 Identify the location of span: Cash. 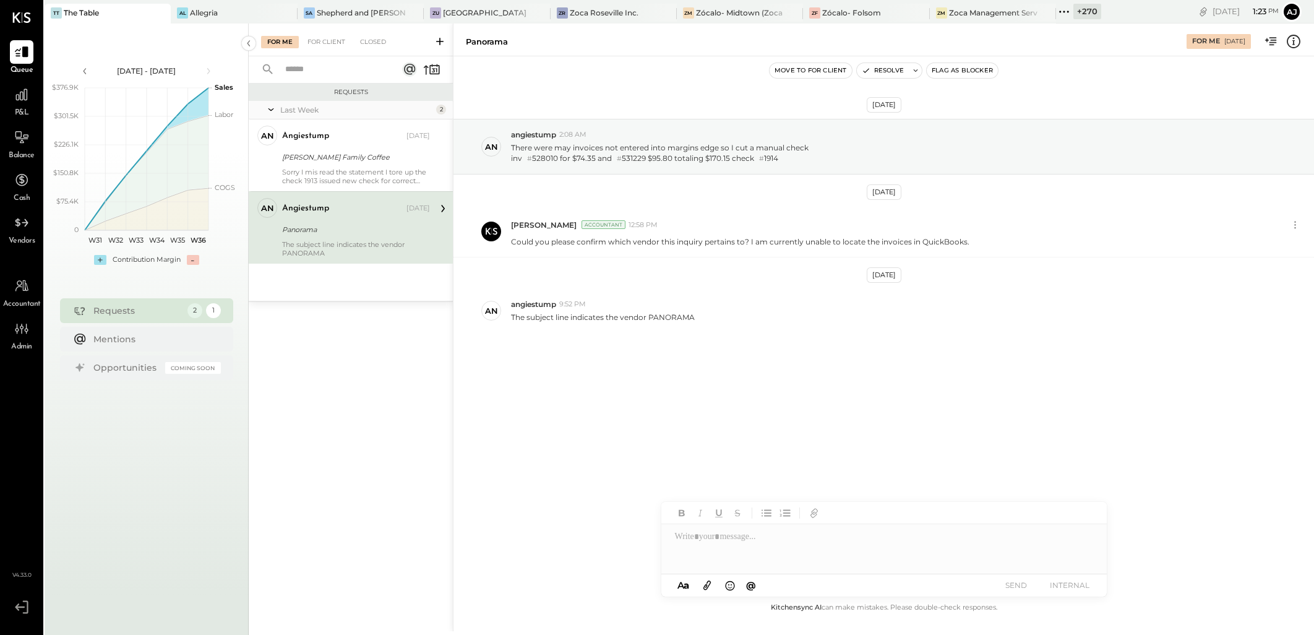
(22, 199).